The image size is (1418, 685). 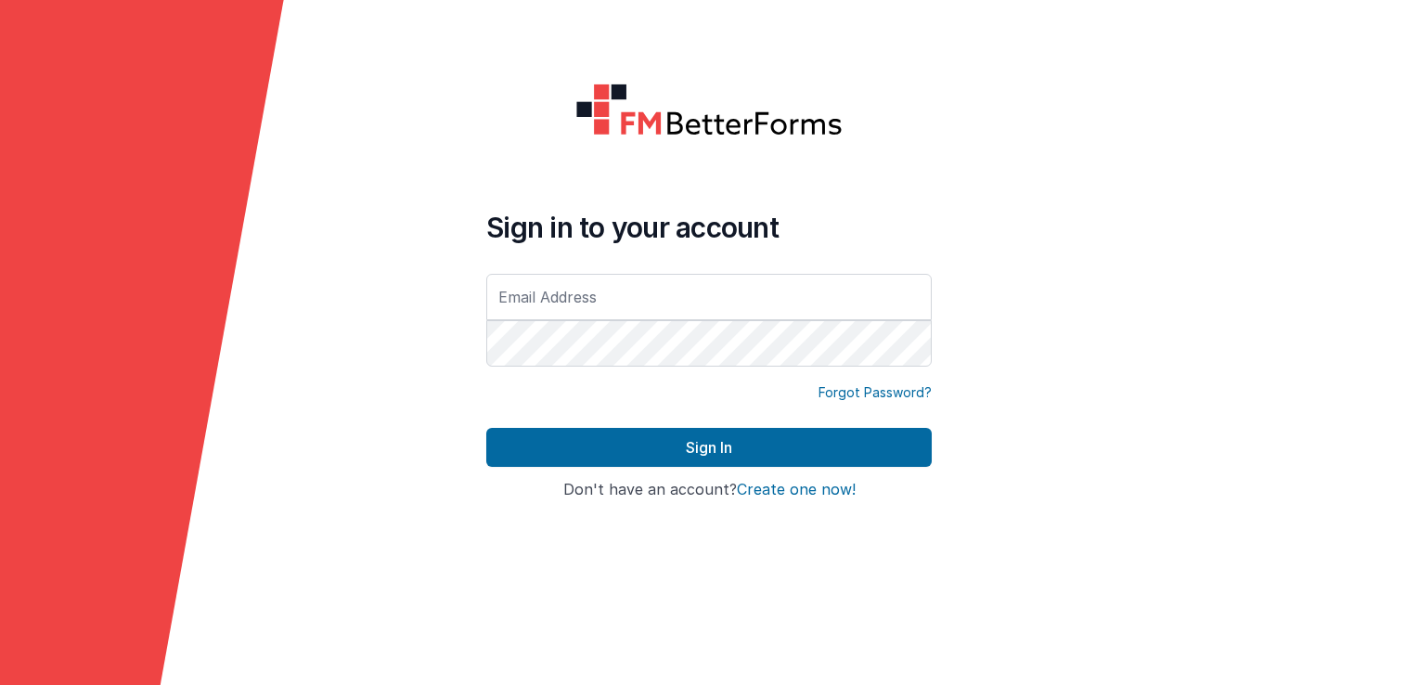 What do you see at coordinates (709, 447) in the screenshot?
I see `button: Sign In` at bounding box center [709, 447].